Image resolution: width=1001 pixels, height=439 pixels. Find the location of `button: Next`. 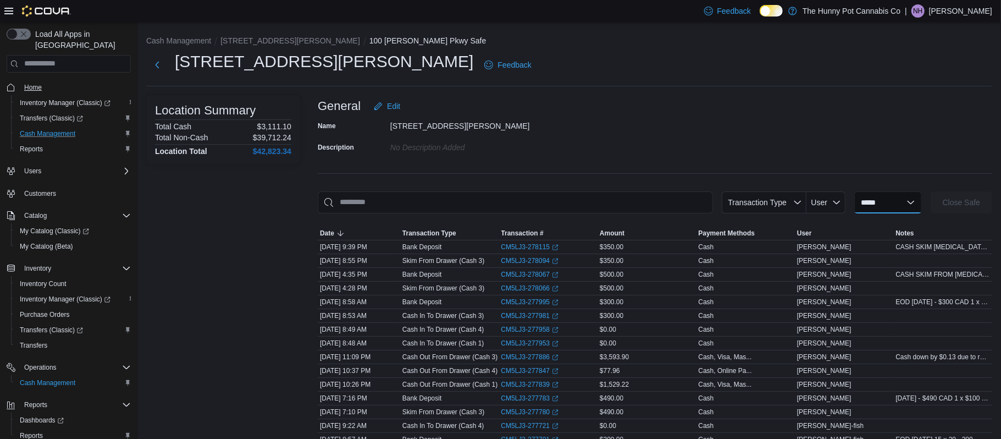

button: Next is located at coordinates (157, 65).